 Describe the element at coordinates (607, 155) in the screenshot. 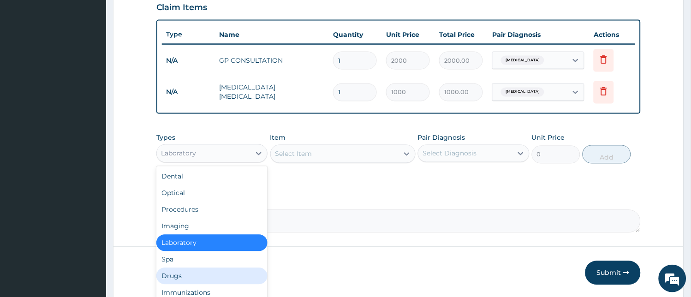

I see `button: Add` at that location.